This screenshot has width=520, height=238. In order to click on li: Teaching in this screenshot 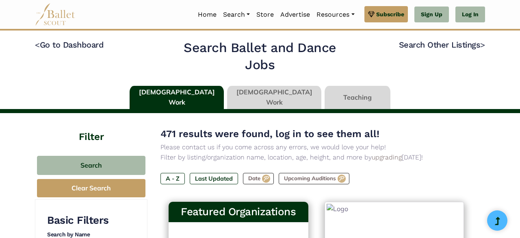, I will do `click(357, 97)`.